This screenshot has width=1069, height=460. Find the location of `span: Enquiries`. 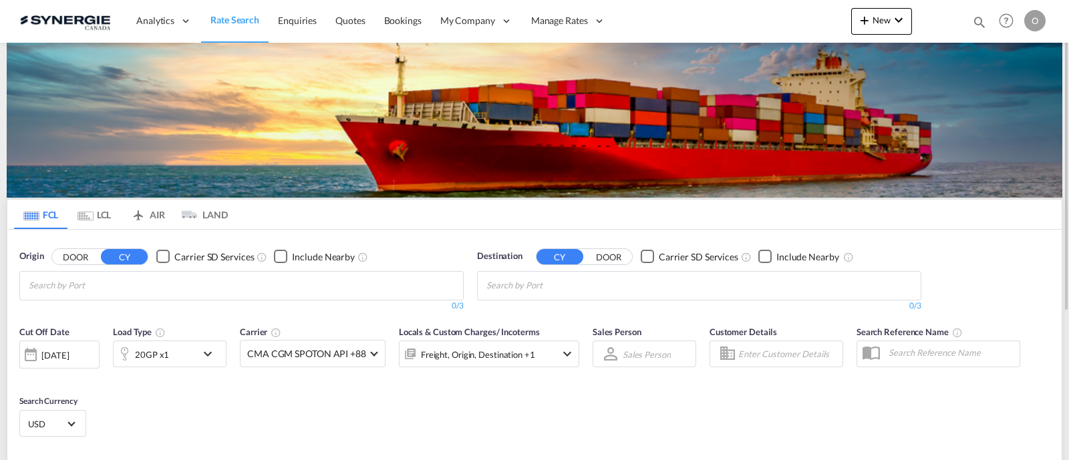

span: Enquiries is located at coordinates (297, 20).